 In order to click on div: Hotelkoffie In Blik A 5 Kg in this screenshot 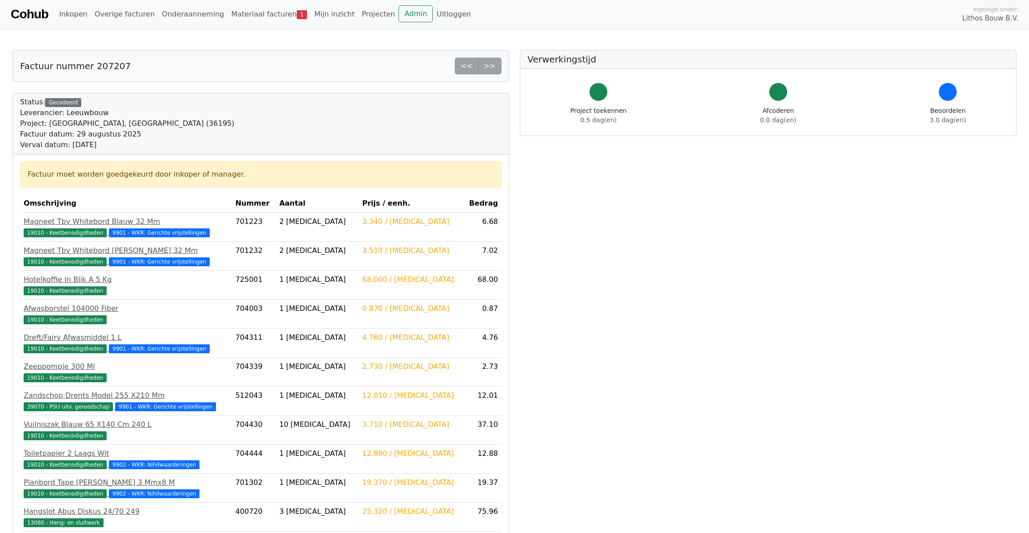, I will do `click(126, 280)`.